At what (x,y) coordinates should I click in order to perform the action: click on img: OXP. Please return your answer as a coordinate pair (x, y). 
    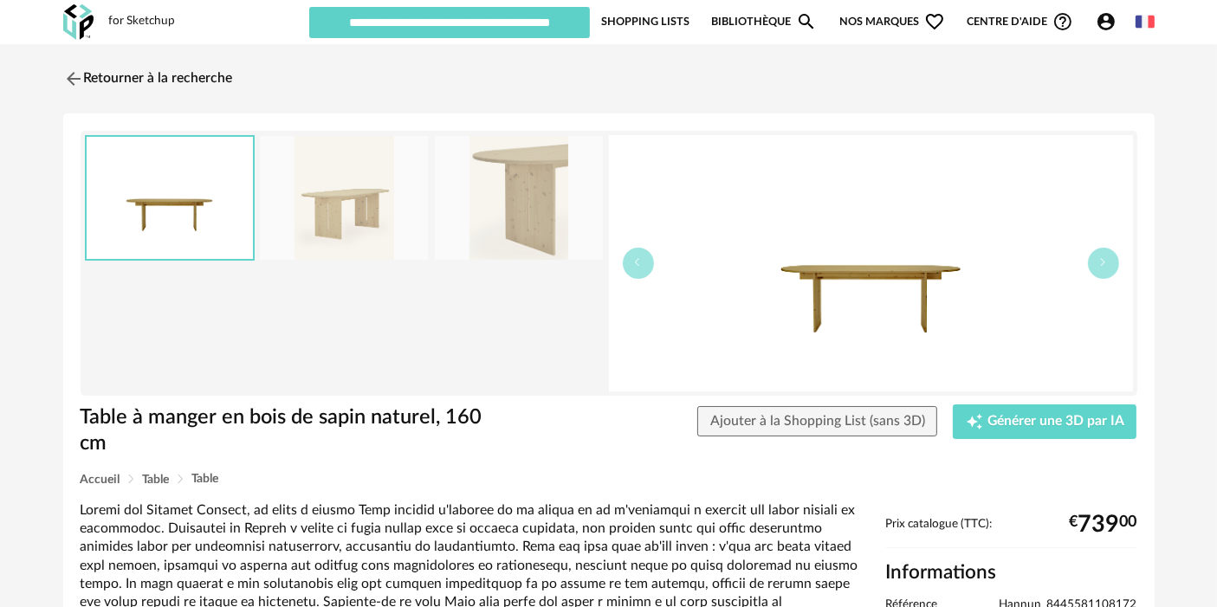
    Looking at the image, I should click on (78, 22).